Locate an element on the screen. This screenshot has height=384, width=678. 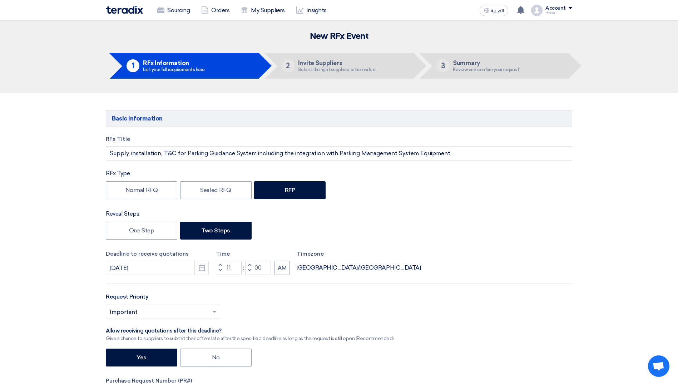
div: Give a chance to suppliers to submit their offers late after the specified deadline as long as th... is located at coordinates (250, 338).